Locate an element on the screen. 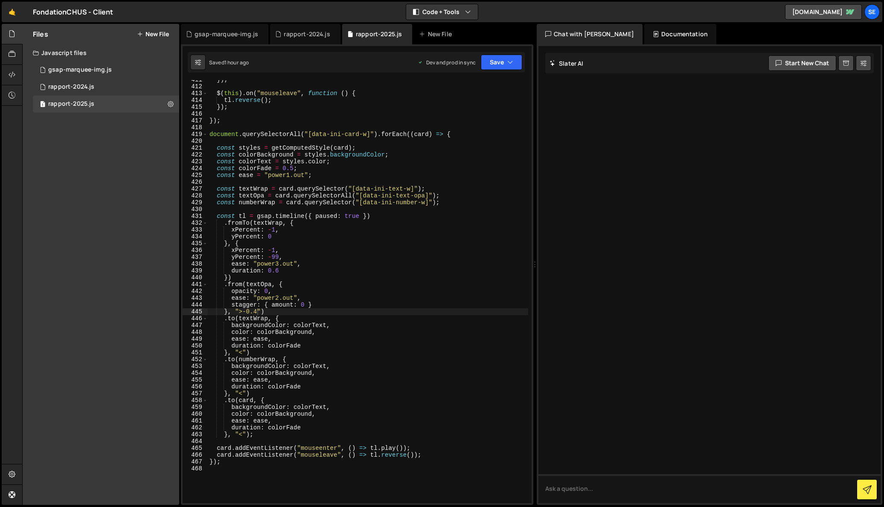 The width and height of the screenshot is (884, 507). div: 415 is located at coordinates (195, 107).